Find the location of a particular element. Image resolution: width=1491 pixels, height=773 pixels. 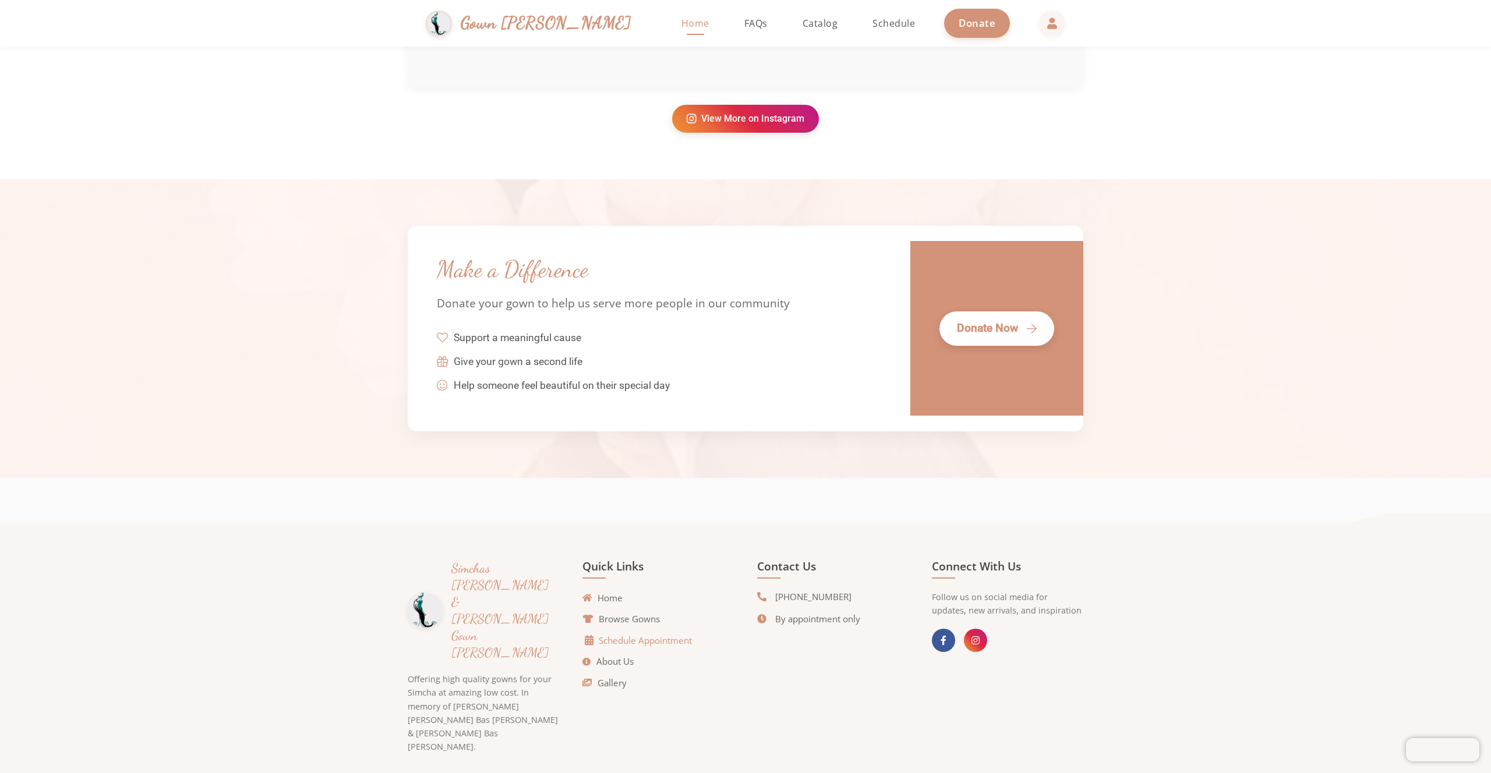

a: Gallery is located at coordinates (604, 683).